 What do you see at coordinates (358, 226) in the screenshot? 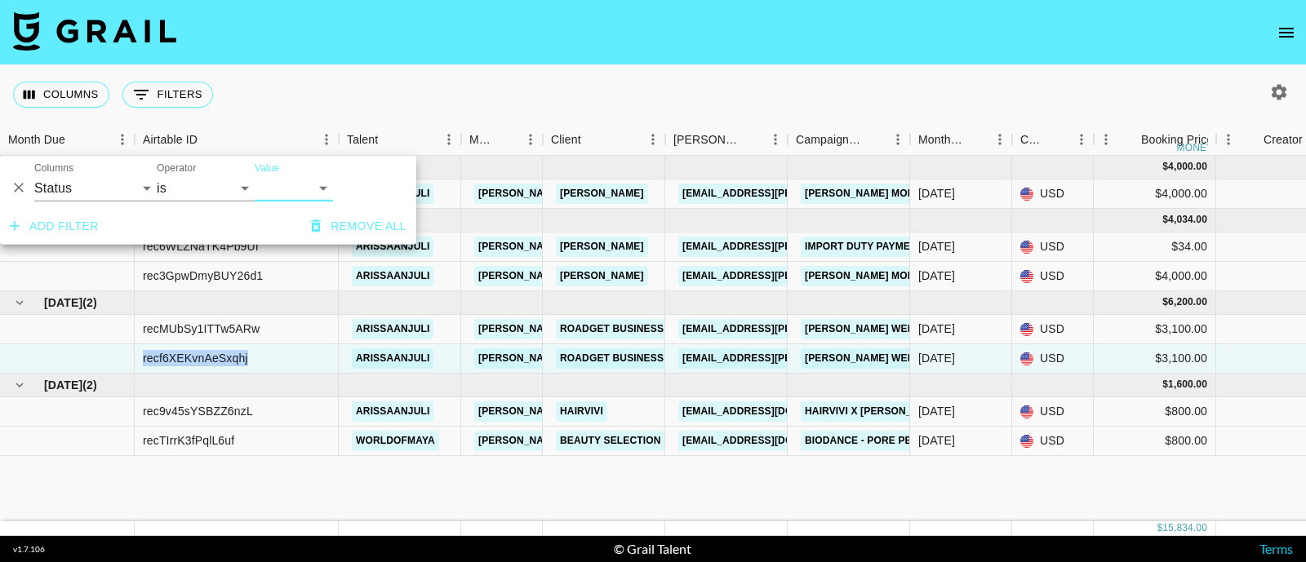
I see `button: Remove all` at bounding box center [358, 226].